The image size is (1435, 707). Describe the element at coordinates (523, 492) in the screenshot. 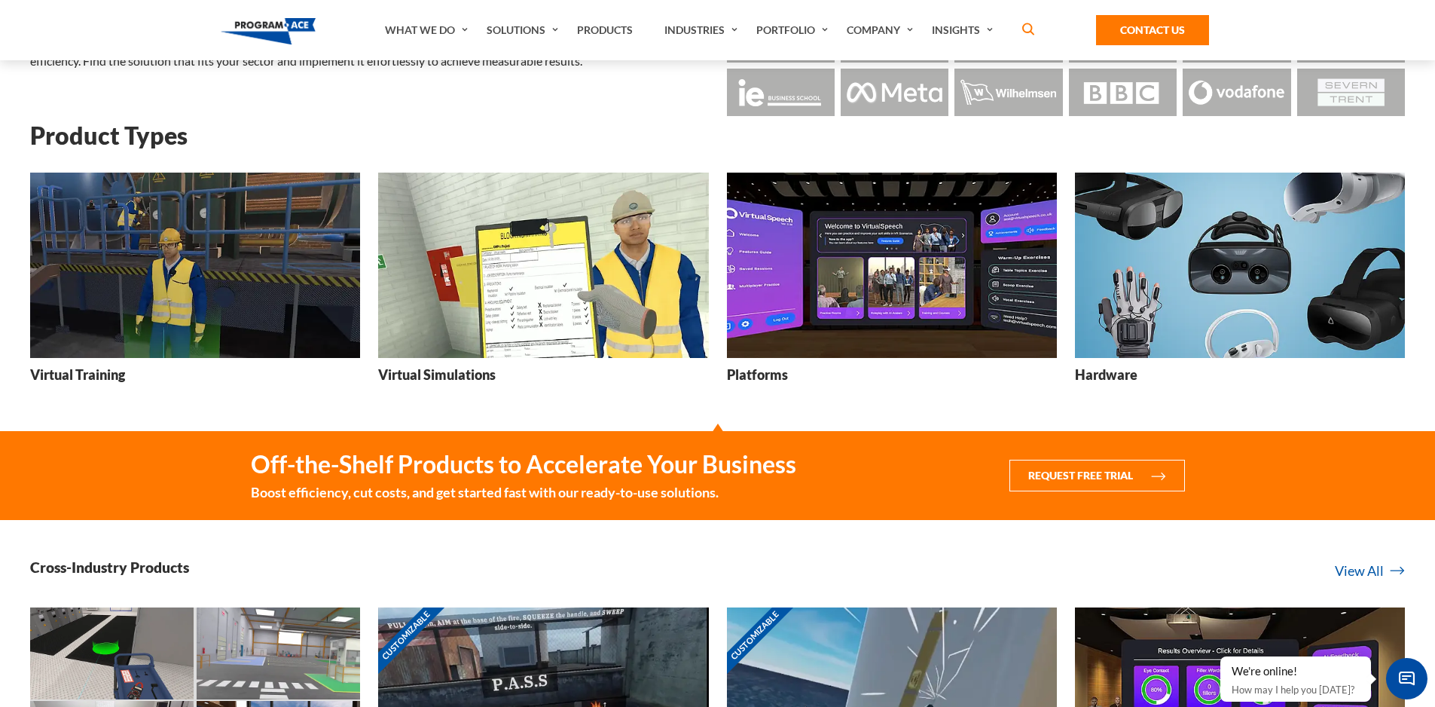

I see `small: Boost efficiency, cut costs, and get started fast with our ready-to-use solutions.` at that location.